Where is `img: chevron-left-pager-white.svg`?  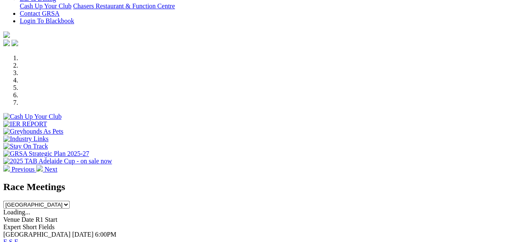 img: chevron-left-pager-white.svg is located at coordinates (7, 168).